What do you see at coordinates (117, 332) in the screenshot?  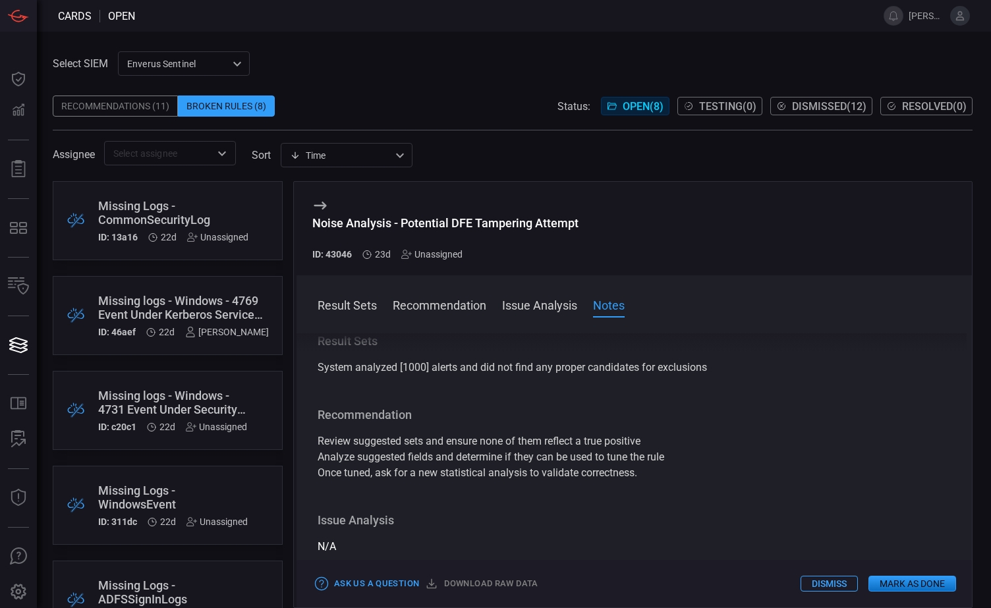 I see `h5: ID: 46aef` at bounding box center [117, 332].